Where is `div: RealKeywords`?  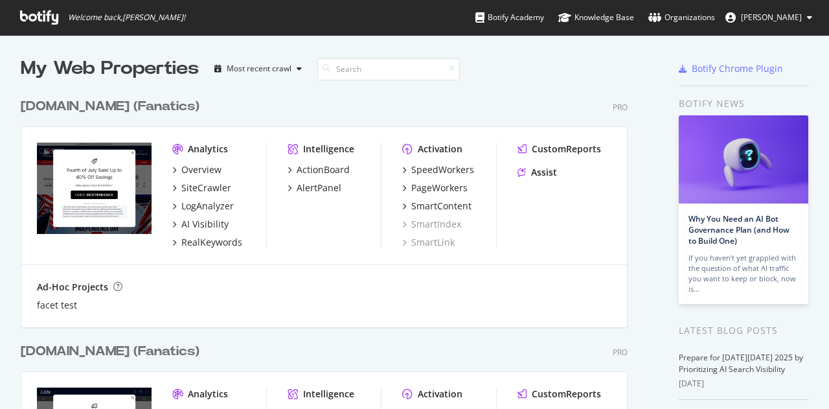 div: RealKeywords is located at coordinates (212, 242).